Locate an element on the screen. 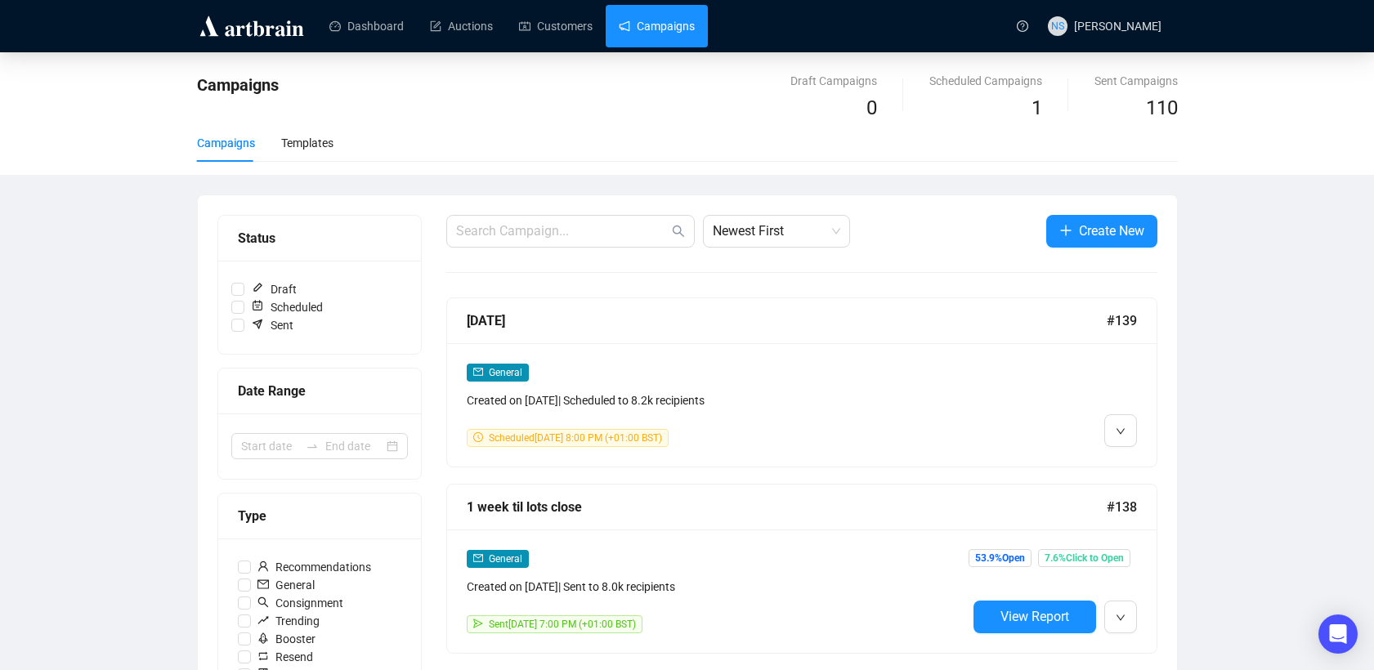 The height and width of the screenshot is (670, 1374). span: View Report is located at coordinates (1035, 616).